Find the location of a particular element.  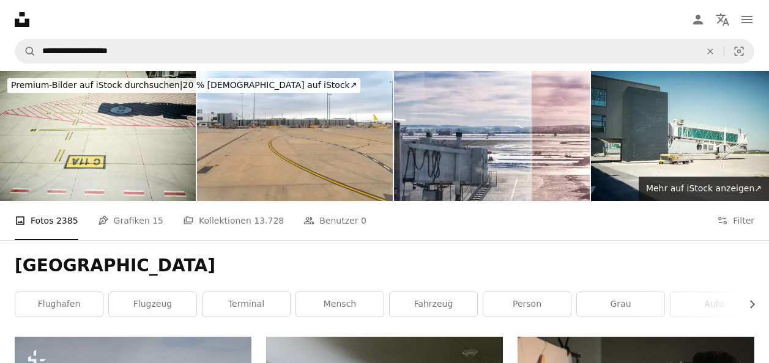

button: Filter is located at coordinates (735, 221).